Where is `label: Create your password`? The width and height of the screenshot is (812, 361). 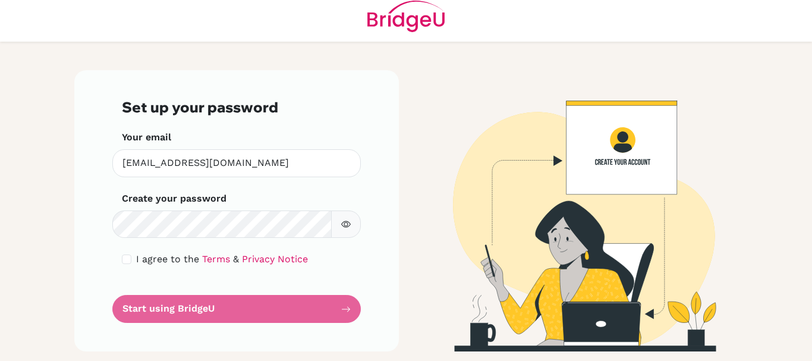
label: Create your password is located at coordinates (174, 198).